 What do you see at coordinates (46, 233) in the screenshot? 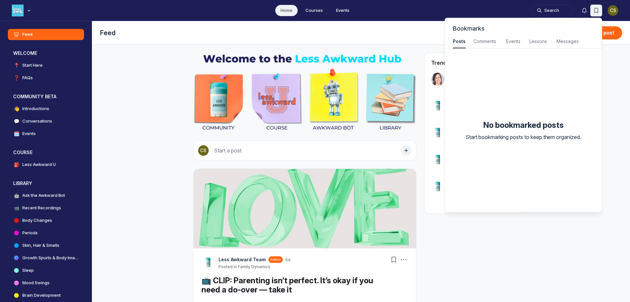
I see `a: Periods` at bounding box center [46, 233].